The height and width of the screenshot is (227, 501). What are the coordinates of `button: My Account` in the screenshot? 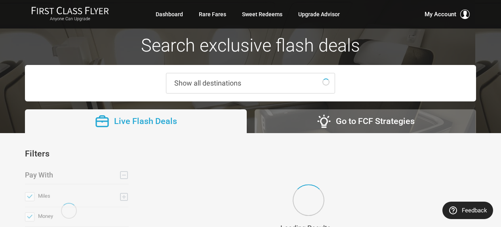 It's located at (447, 14).